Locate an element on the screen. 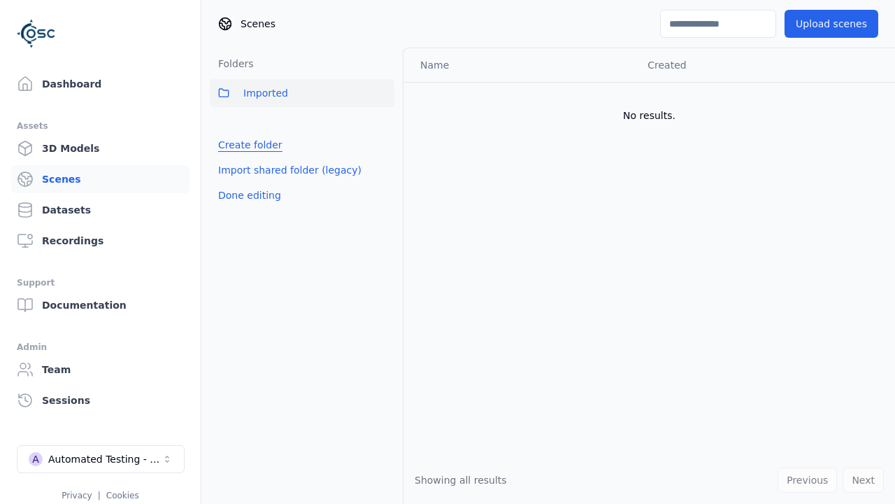 Image resolution: width=895 pixels, height=504 pixels. a: Team is located at coordinates (100, 369).